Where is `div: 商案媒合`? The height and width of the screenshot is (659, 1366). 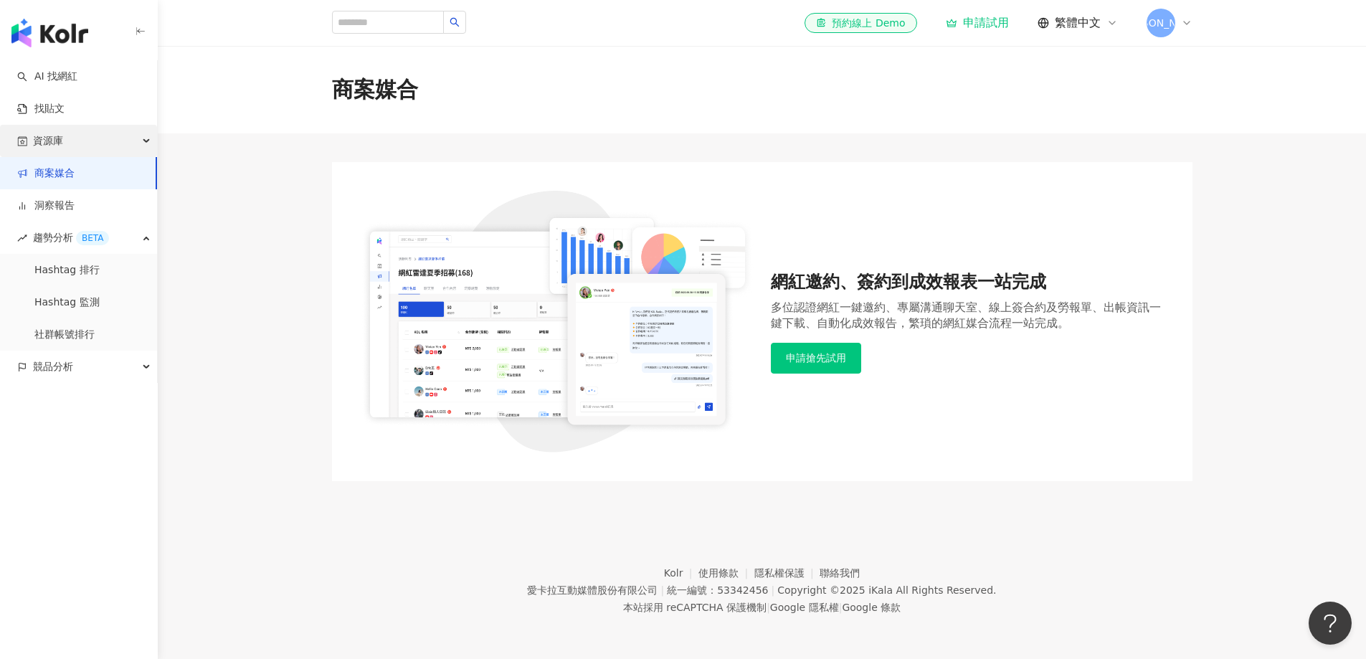
div: 商案媒合 is located at coordinates (375, 90).